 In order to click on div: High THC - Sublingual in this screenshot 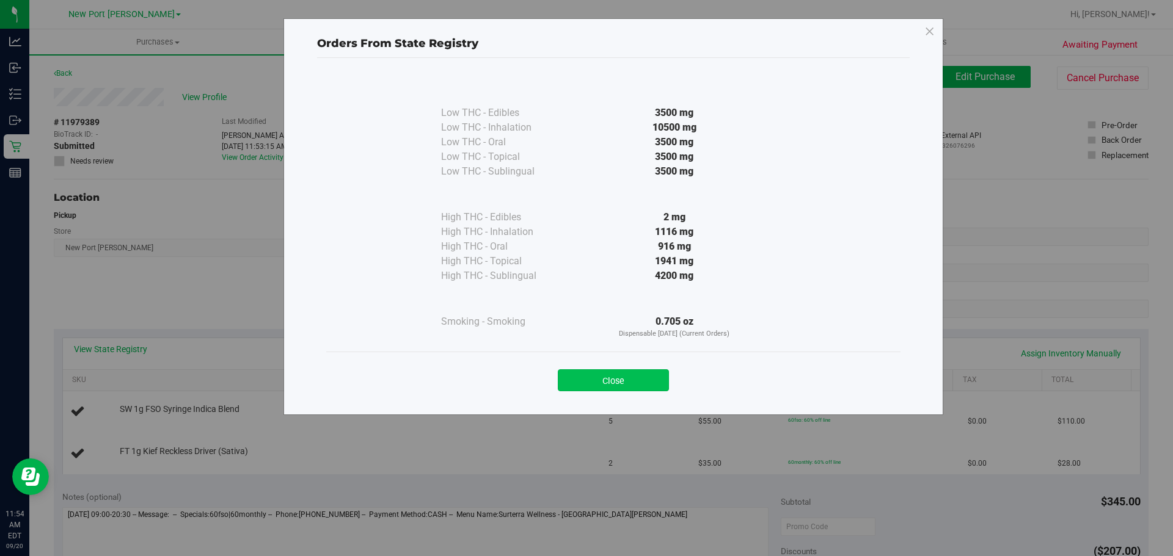, I will do `click(502, 276)`.